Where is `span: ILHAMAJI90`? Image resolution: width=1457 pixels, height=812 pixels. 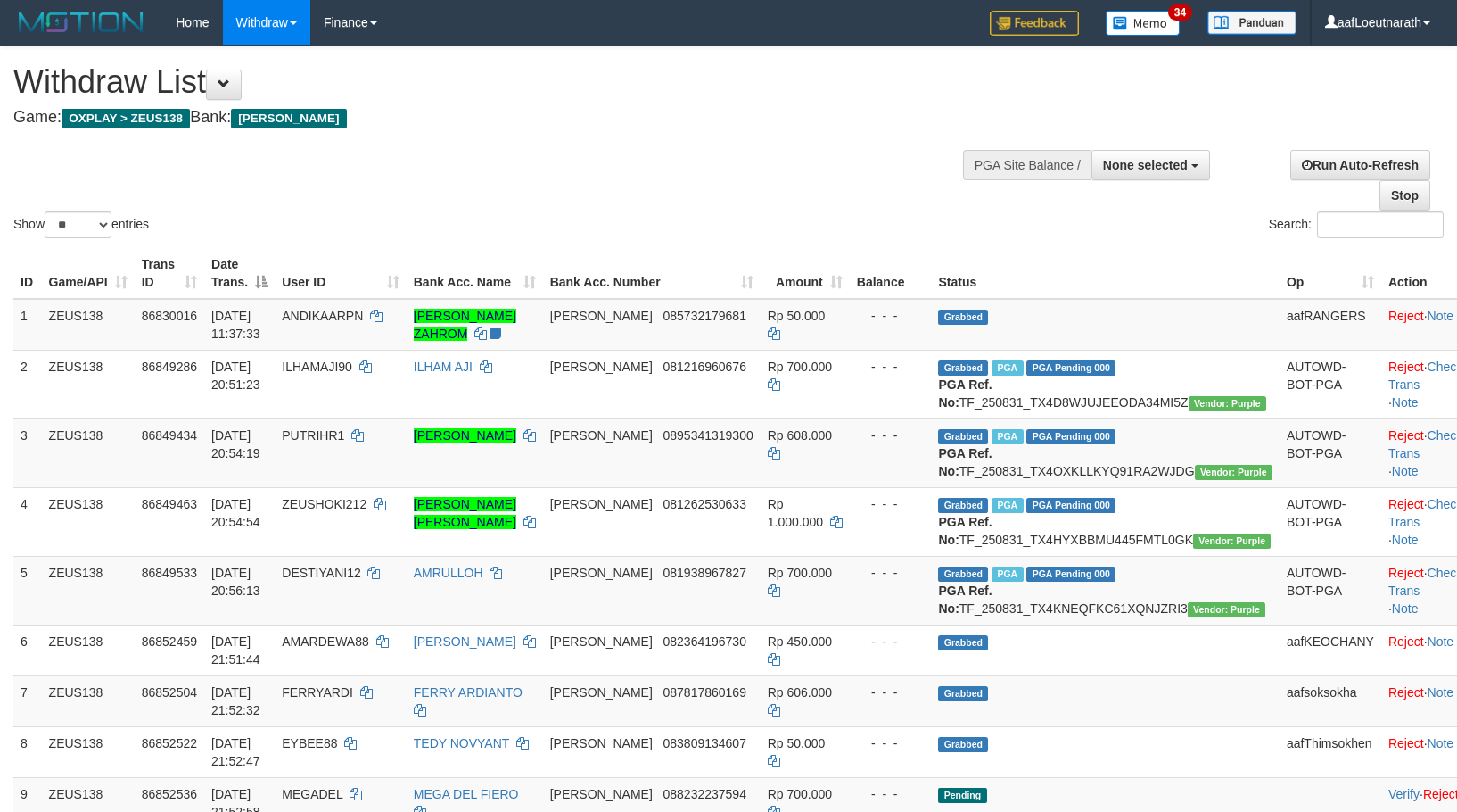
span: ILHAMAJI90 is located at coordinates (317, 366).